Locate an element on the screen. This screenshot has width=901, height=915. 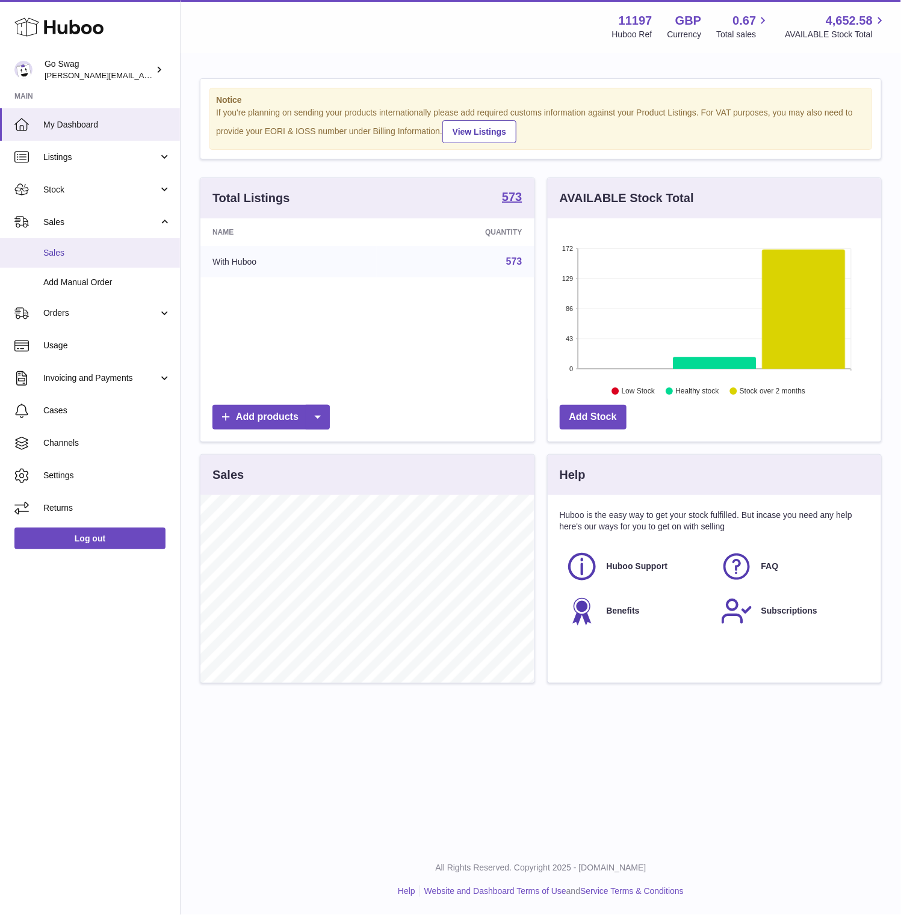
span: Usage is located at coordinates (107, 345).